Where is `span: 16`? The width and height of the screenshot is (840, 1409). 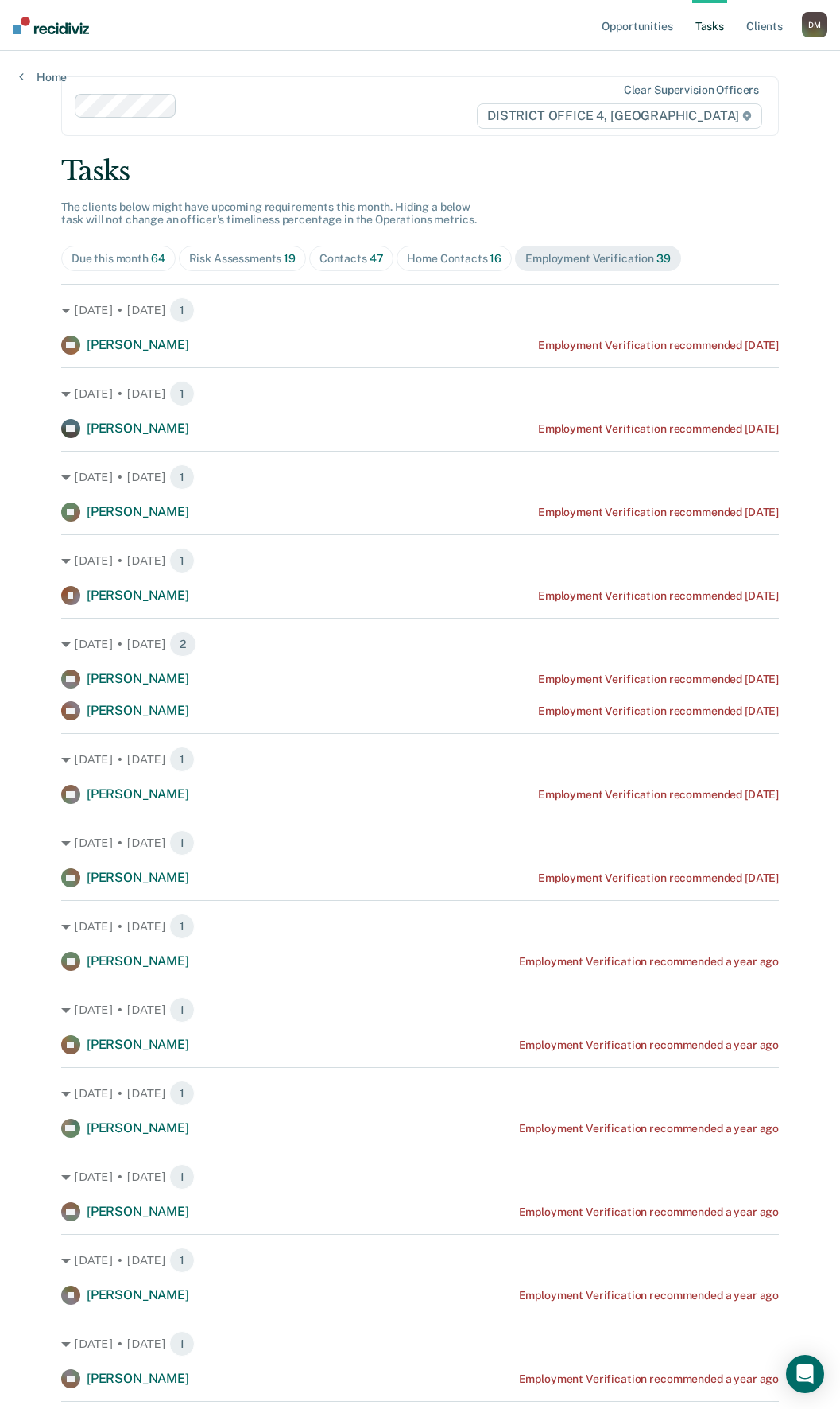
span: 16 is located at coordinates (495, 259).